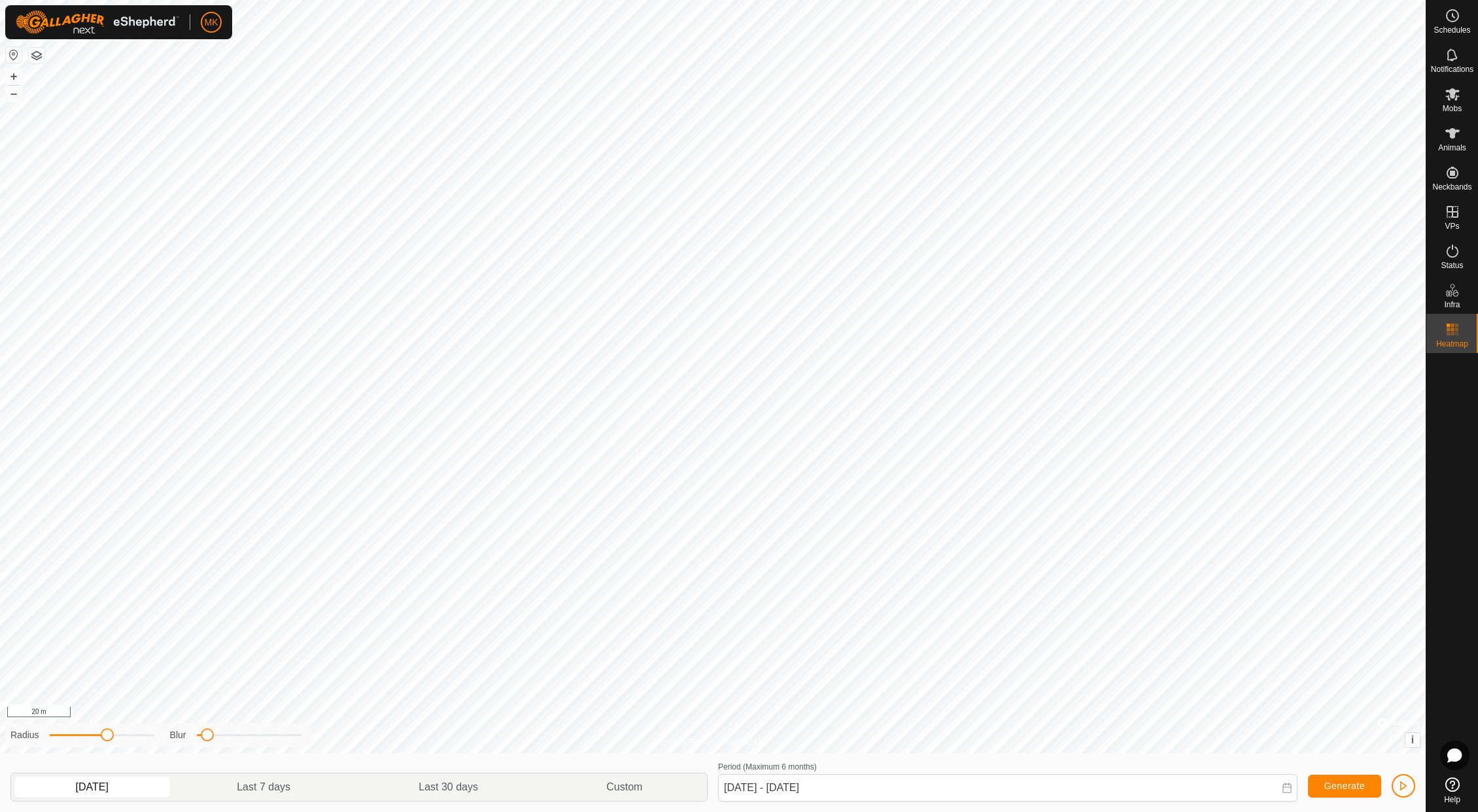 The width and height of the screenshot is (1478, 812). What do you see at coordinates (98, 22) in the screenshot?
I see `img: Gallagher Logo` at bounding box center [98, 22].